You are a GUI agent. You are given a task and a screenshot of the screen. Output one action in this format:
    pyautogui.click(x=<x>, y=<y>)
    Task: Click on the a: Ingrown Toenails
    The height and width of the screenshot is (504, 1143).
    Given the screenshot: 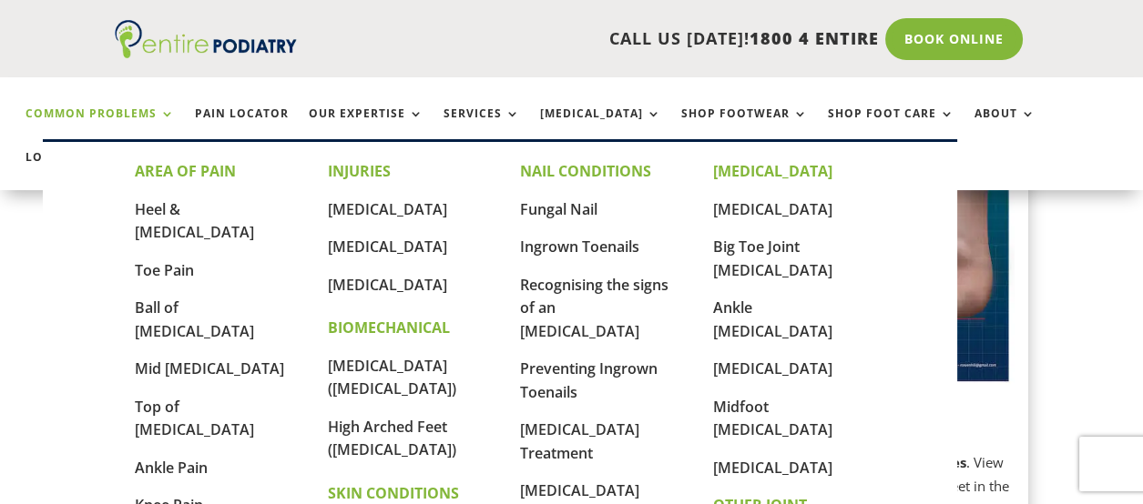 What is the action you would take?
    pyautogui.click(x=579, y=247)
    